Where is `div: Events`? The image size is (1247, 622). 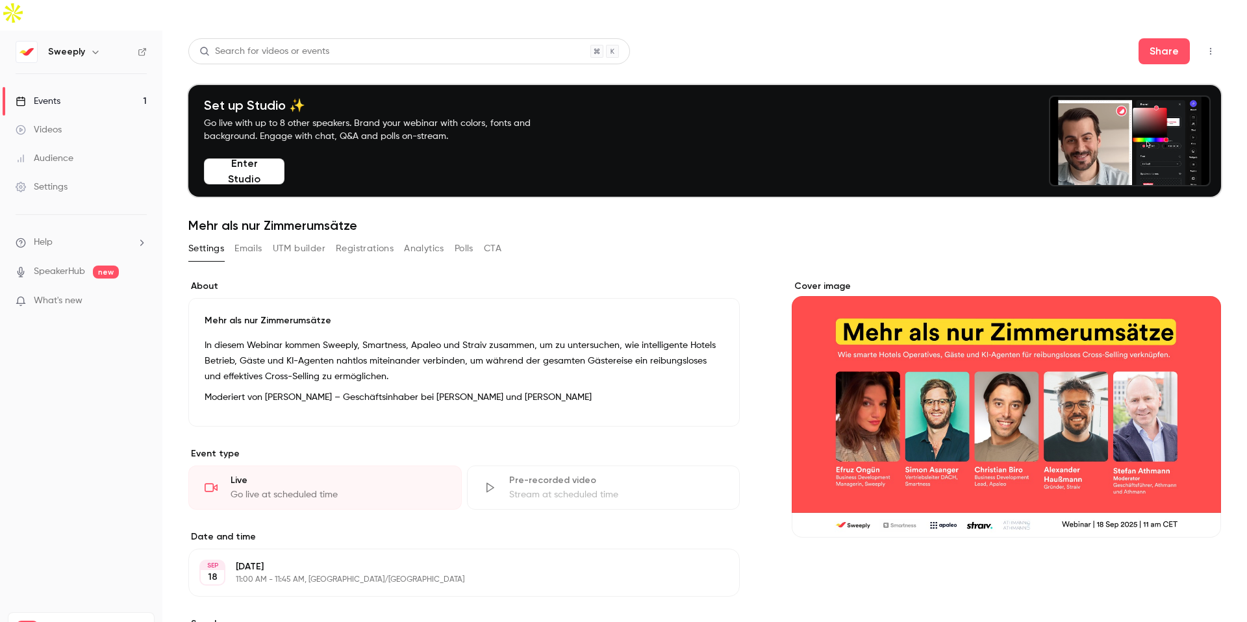 div: Events is located at coordinates (38, 101).